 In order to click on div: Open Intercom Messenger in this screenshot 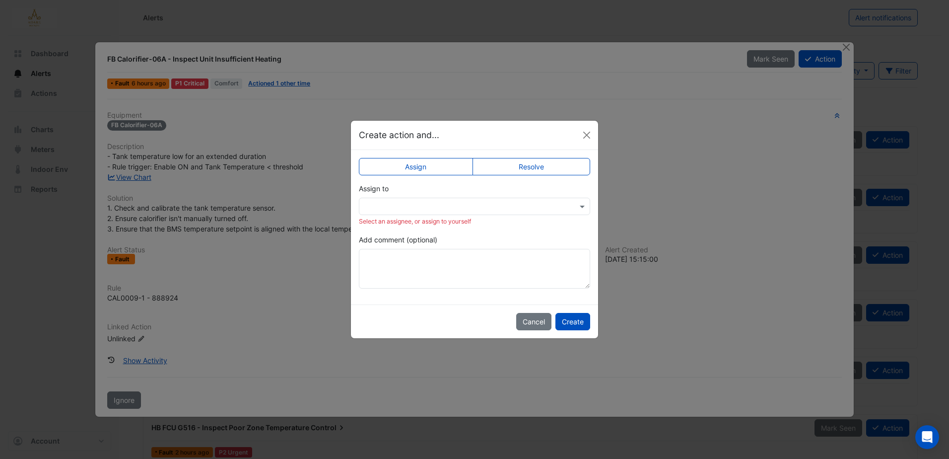, I will do `click(927, 437)`.